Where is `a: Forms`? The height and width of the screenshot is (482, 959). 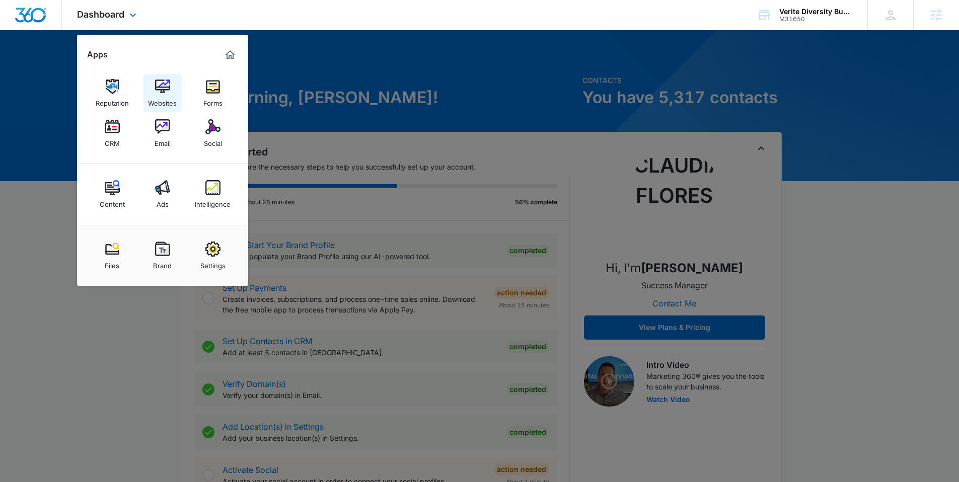 a: Forms is located at coordinates (213, 93).